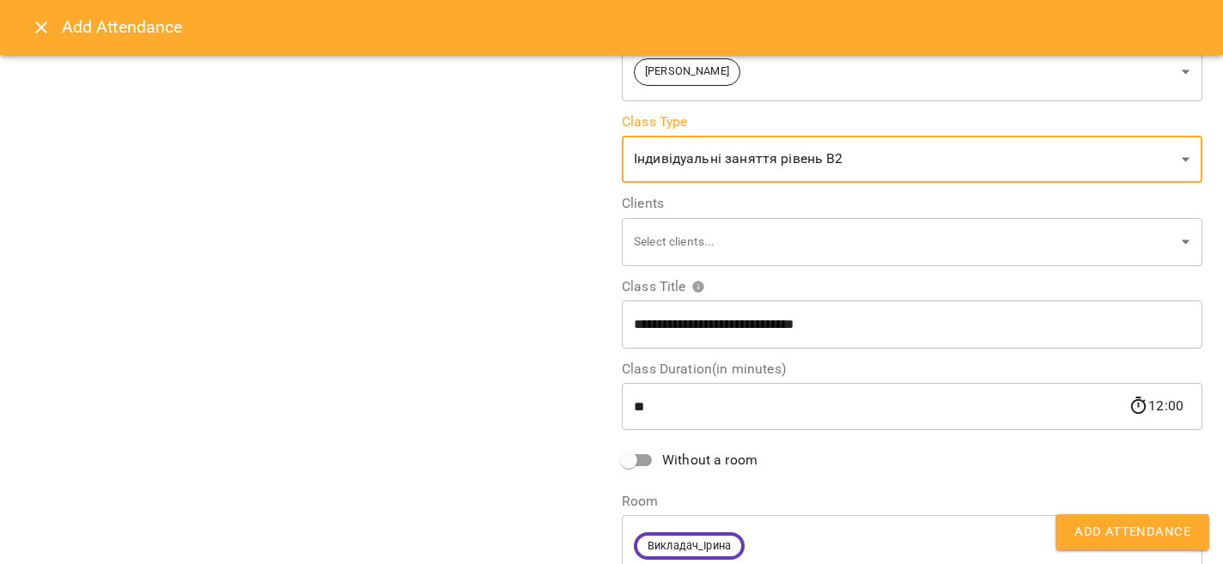 This screenshot has height=564, width=1223. What do you see at coordinates (904, 242) in the screenshot?
I see `p: Select clients...` at bounding box center [904, 242].